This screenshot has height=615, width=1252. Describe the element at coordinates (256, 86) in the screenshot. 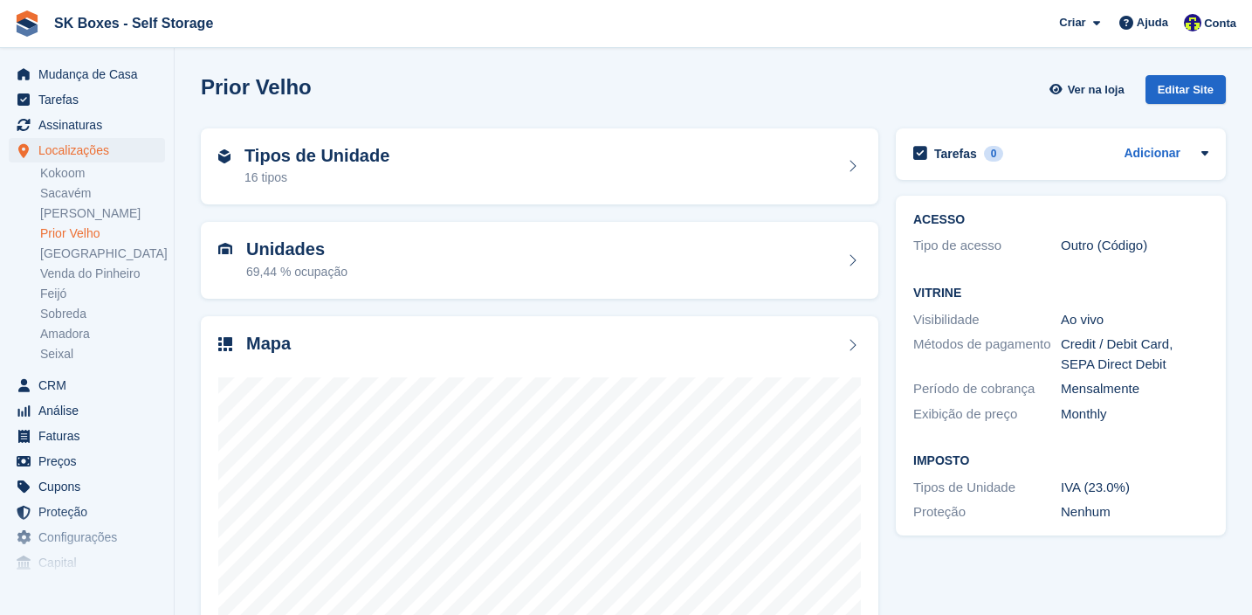

I see `h2: Prior Velho` at that location.